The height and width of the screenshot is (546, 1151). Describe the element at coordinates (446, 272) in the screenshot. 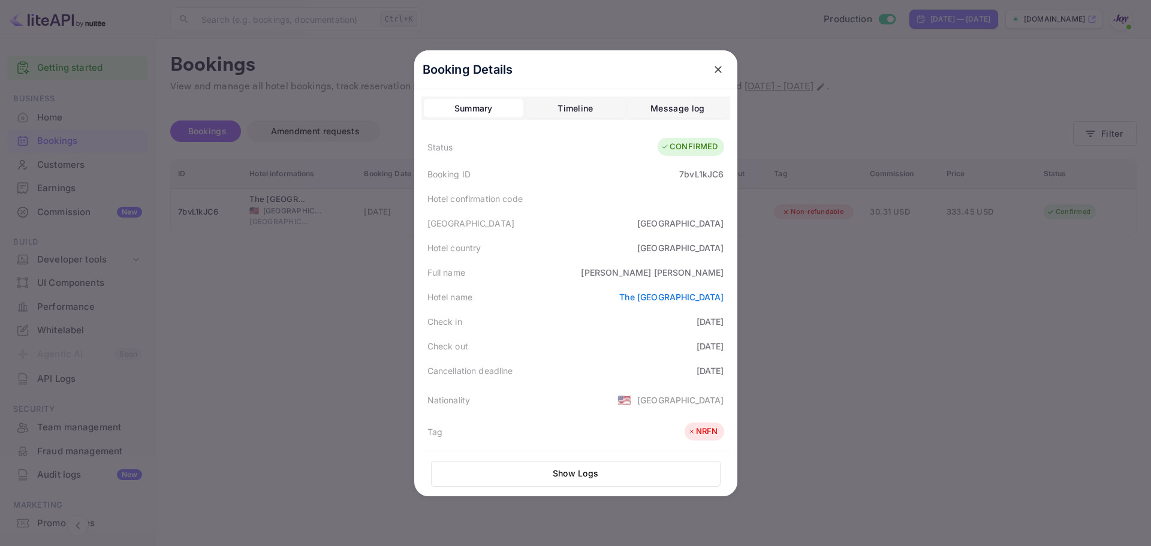

I see `div: Full name` at that location.